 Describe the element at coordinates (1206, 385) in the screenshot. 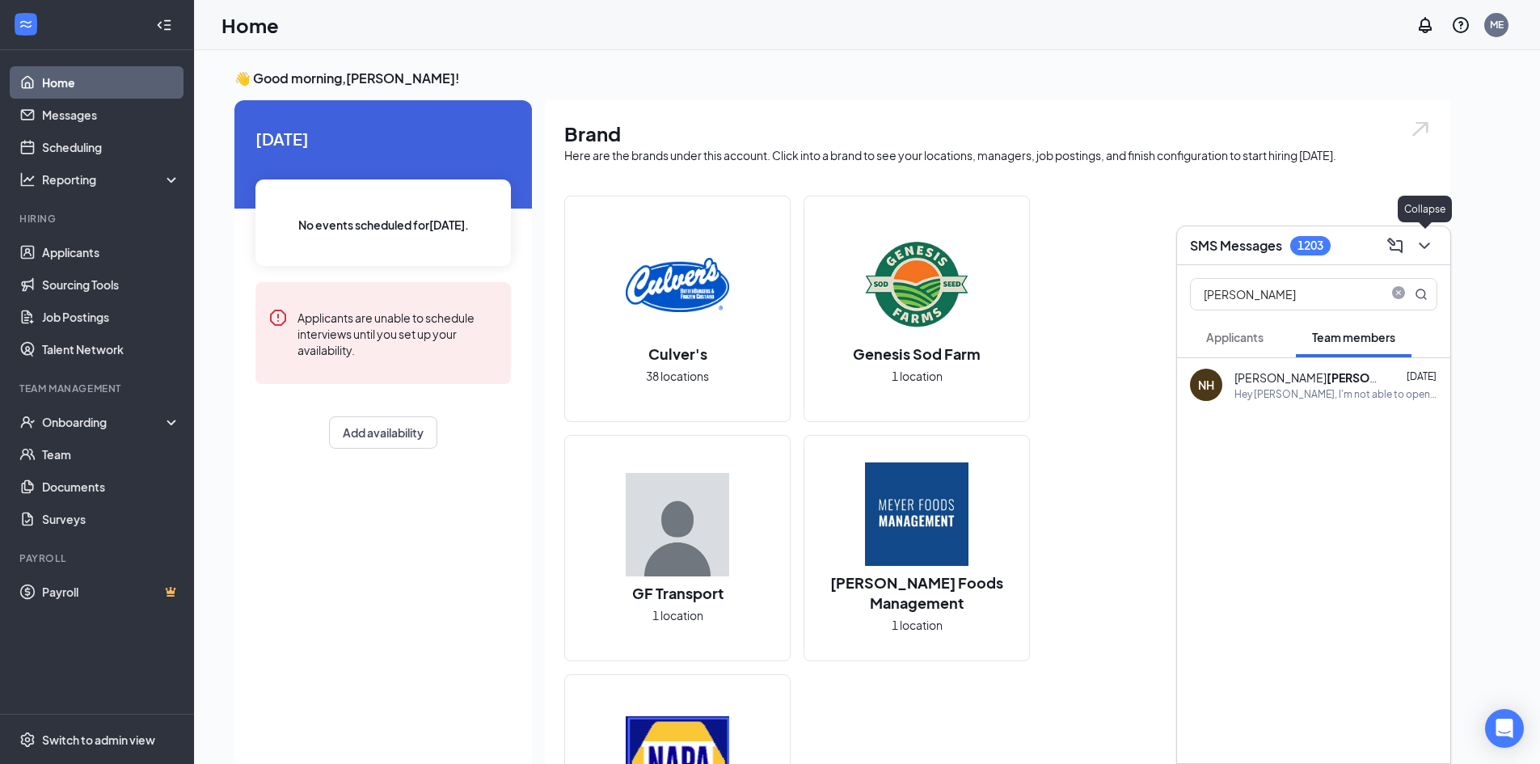

I see `div: NH` at that location.